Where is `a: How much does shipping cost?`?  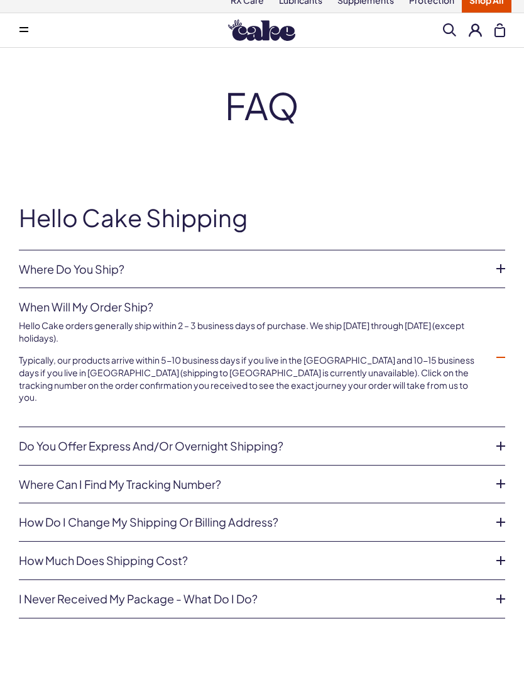 a: How much does shipping cost? is located at coordinates (252, 560).